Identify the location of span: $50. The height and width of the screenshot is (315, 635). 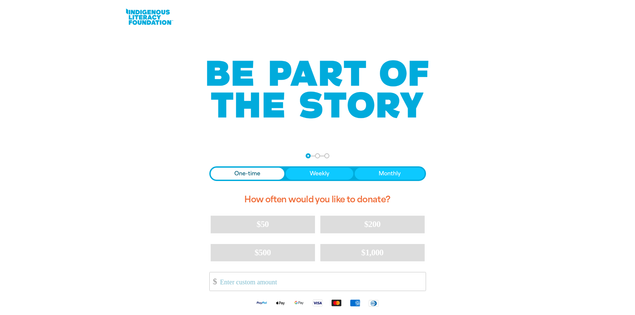
(263, 224).